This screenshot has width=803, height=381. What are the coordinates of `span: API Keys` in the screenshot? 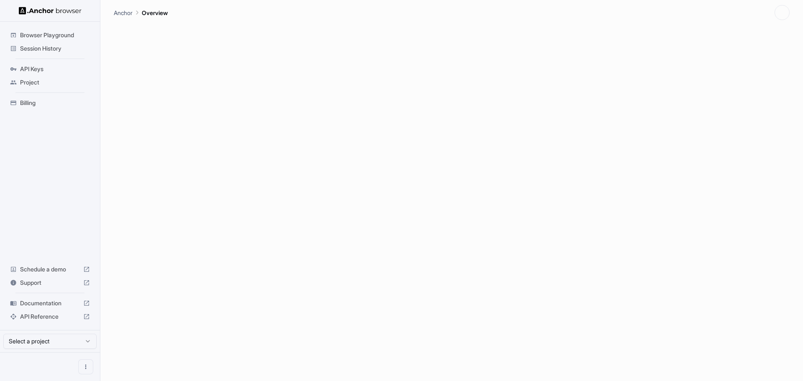 It's located at (55, 69).